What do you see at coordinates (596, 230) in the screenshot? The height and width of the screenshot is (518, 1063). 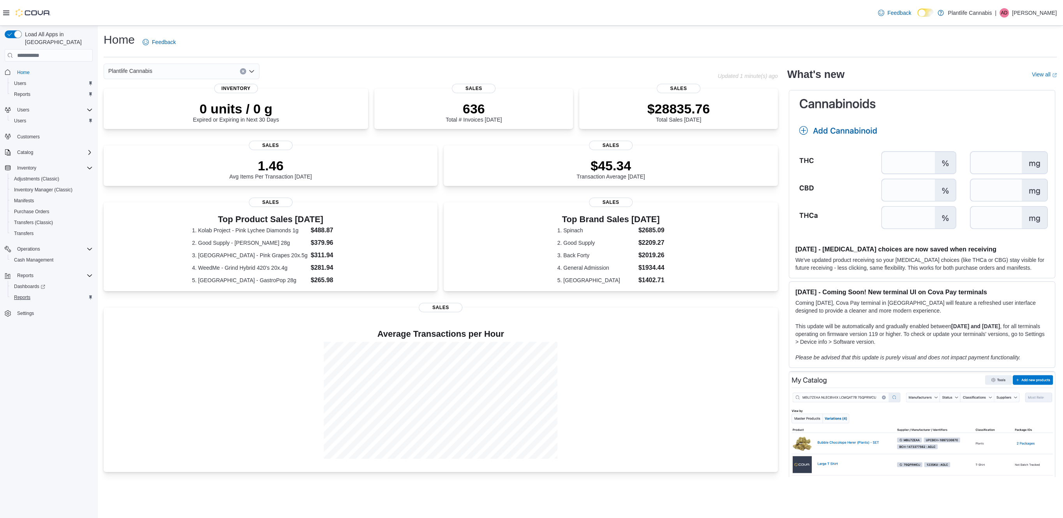 I see `dt: 1. Spinach` at bounding box center [596, 230].